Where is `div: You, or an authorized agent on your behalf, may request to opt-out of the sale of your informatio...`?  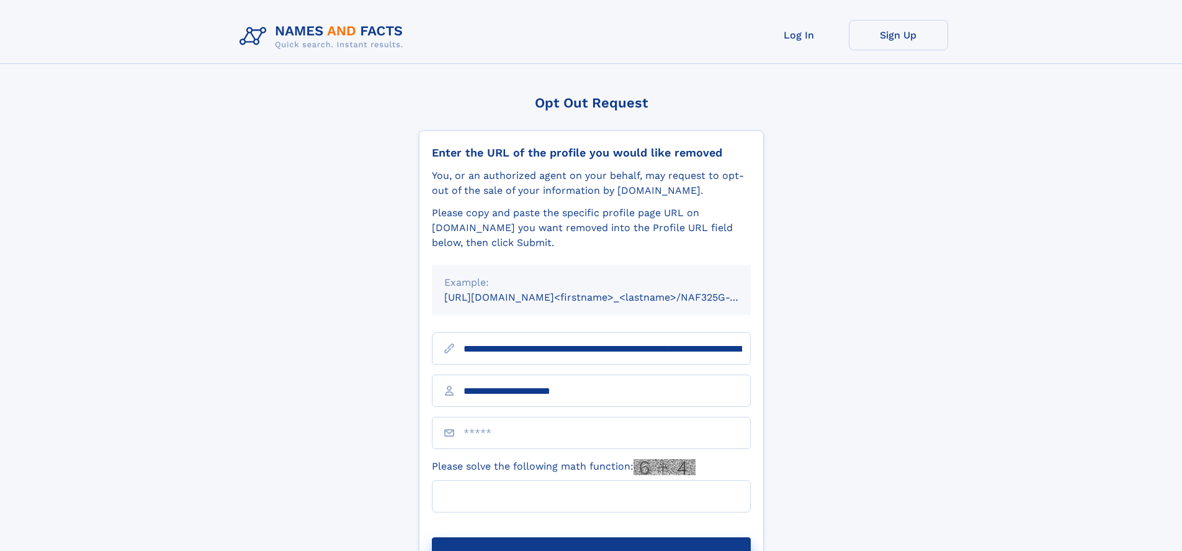
div: You, or an authorized agent on your behalf, may request to opt-out of the sale of your informatio... is located at coordinates (592, 183).